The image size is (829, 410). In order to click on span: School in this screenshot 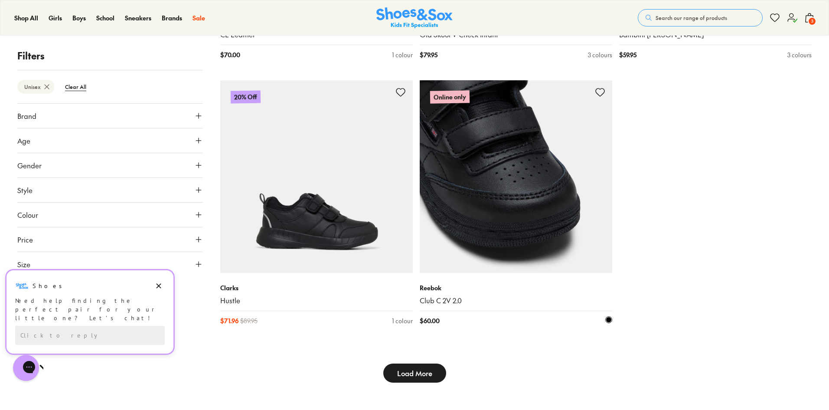, I will do `click(105, 18)`.